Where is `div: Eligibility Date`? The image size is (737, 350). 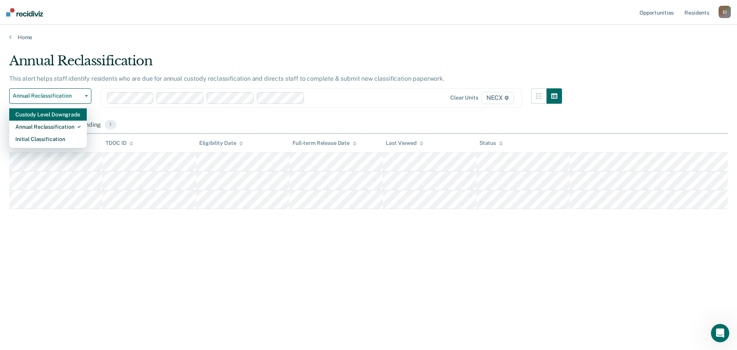
div: Eligibility Date is located at coordinates (221, 143).